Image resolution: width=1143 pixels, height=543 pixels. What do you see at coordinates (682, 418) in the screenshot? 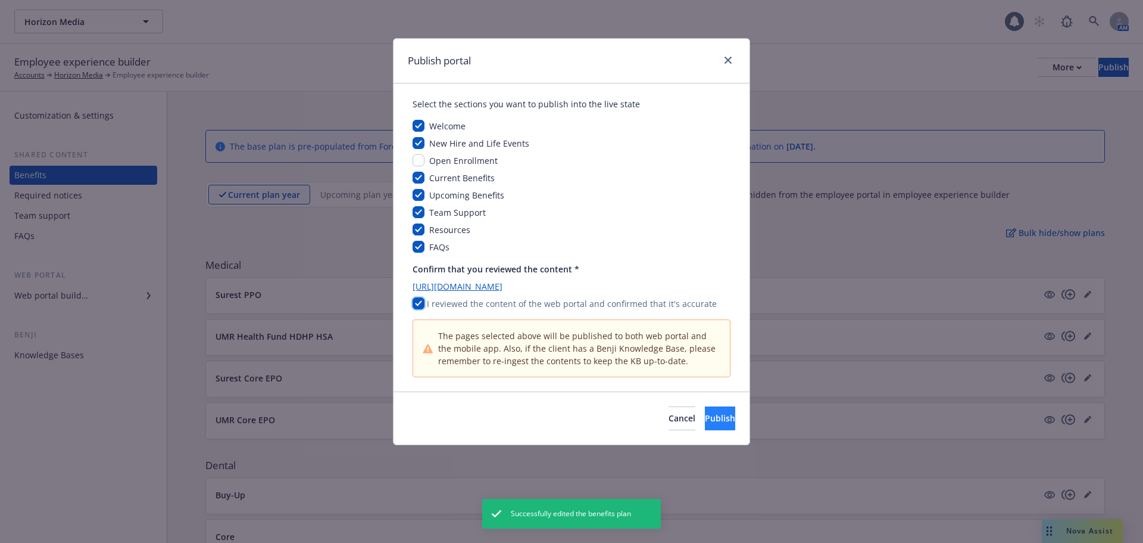
I see `button: Cancel` at bounding box center [682, 418].